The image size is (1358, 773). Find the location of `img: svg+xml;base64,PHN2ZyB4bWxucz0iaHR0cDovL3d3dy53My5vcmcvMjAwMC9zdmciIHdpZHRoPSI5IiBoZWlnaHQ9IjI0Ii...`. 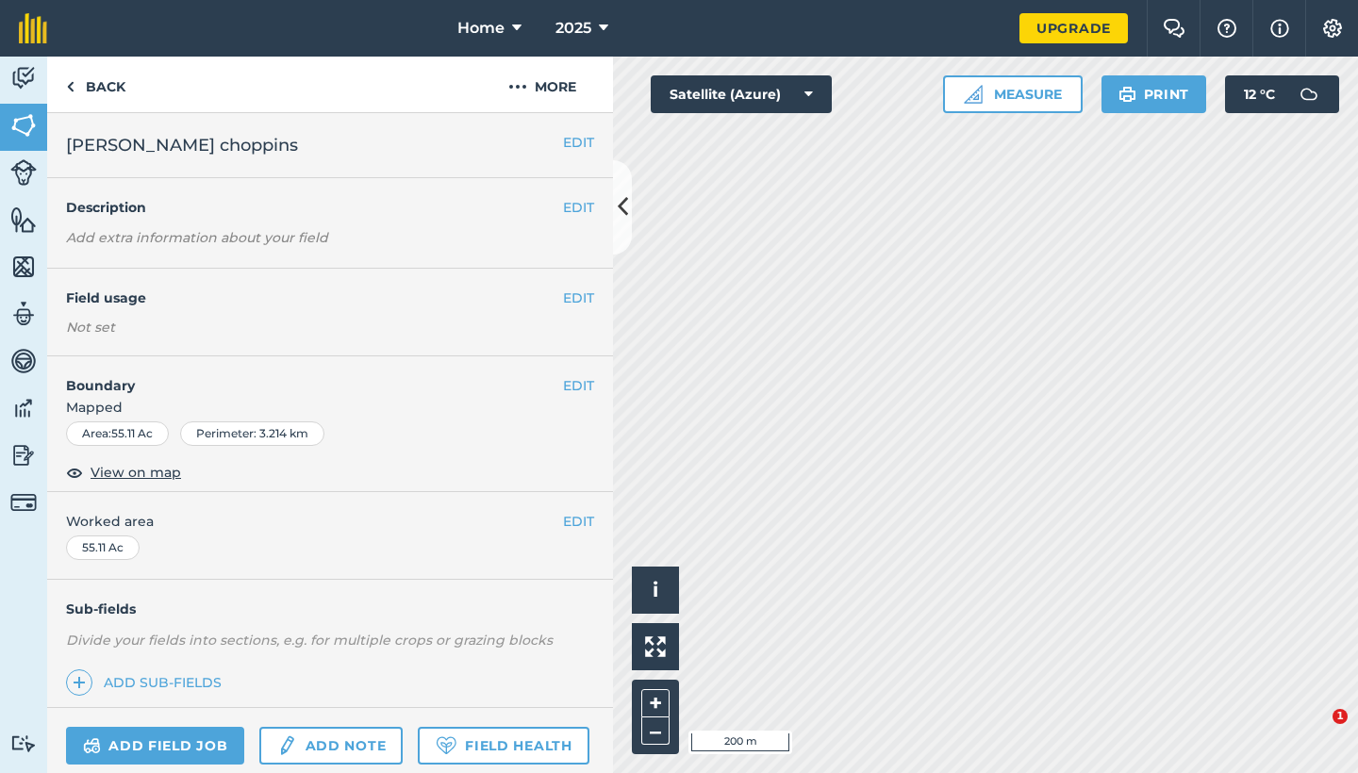

img: svg+xml;base64,PHN2ZyB4bWxucz0iaHR0cDovL3d3dy53My5vcmcvMjAwMC9zdmciIHdpZHRoPSI5IiBoZWlnaHQ9IjI0Ii... is located at coordinates (70, 87).